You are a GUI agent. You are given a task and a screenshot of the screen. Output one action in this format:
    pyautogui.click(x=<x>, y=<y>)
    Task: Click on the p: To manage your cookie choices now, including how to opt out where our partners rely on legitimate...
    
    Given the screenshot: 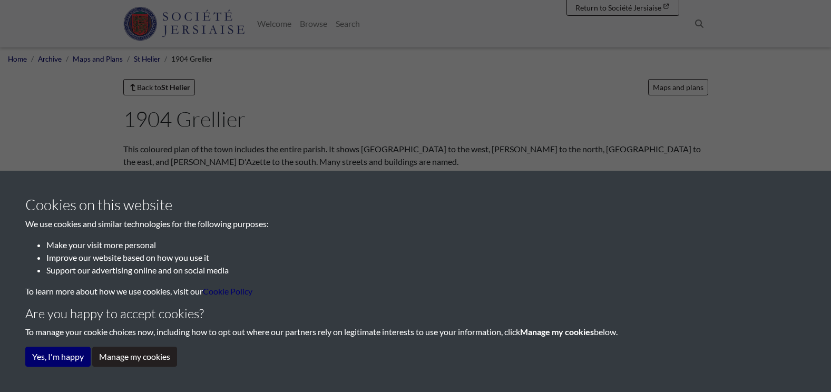 What is the action you would take?
    pyautogui.click(x=415, y=332)
    